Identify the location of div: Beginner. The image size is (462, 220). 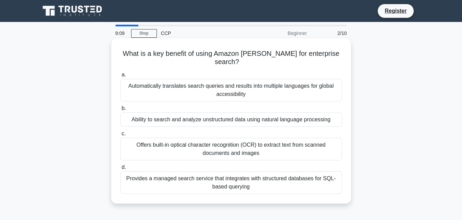
(281, 33).